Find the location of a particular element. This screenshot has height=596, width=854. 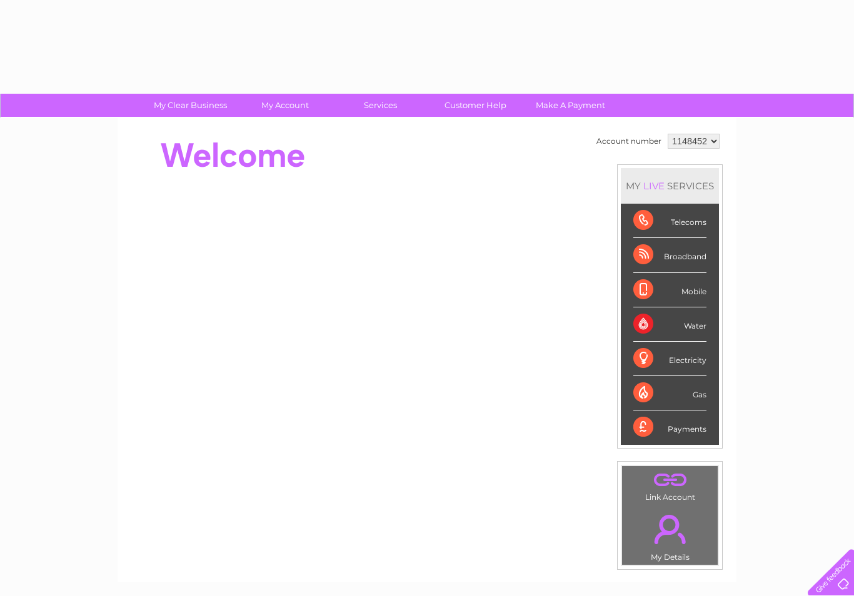

a: Customer Help is located at coordinates (475, 105).